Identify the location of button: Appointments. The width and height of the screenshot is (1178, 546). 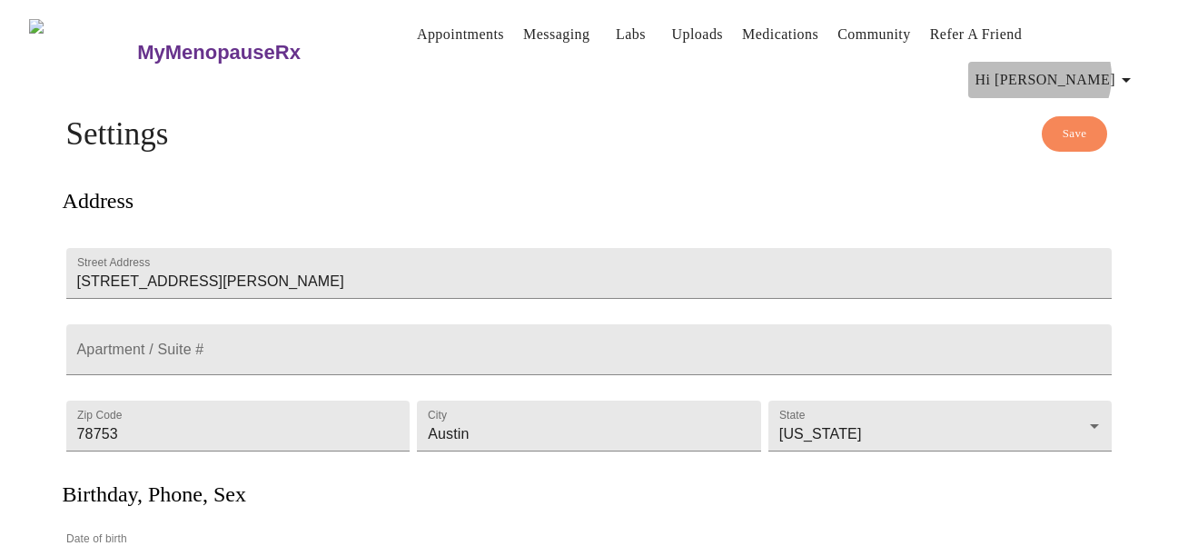
(461, 35).